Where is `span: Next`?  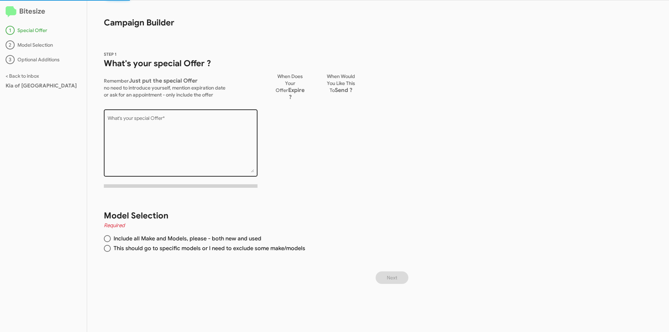
span: Next is located at coordinates (392, 278).